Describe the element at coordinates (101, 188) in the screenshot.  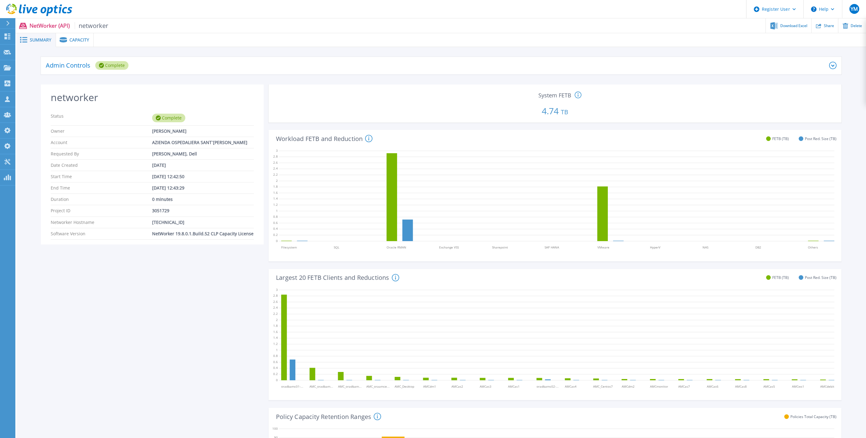
I see `p: End Time` at that location.